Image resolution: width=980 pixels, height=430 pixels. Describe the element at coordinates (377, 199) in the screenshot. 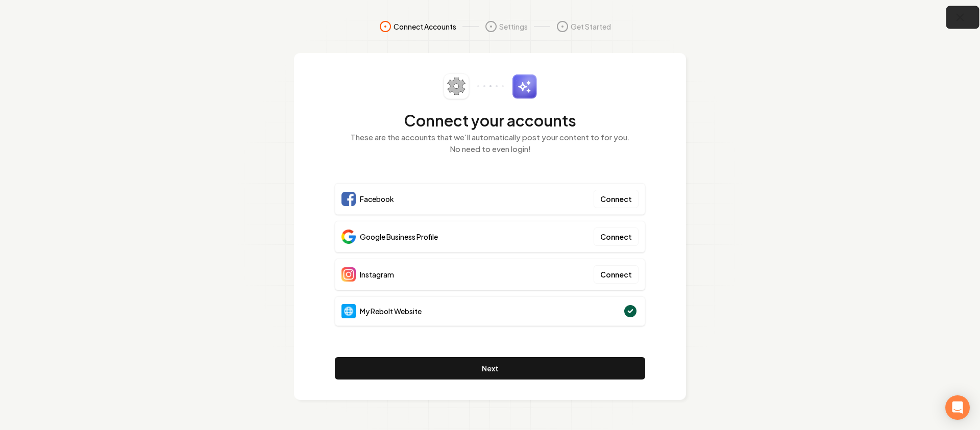

I see `span: Facebook` at that location.